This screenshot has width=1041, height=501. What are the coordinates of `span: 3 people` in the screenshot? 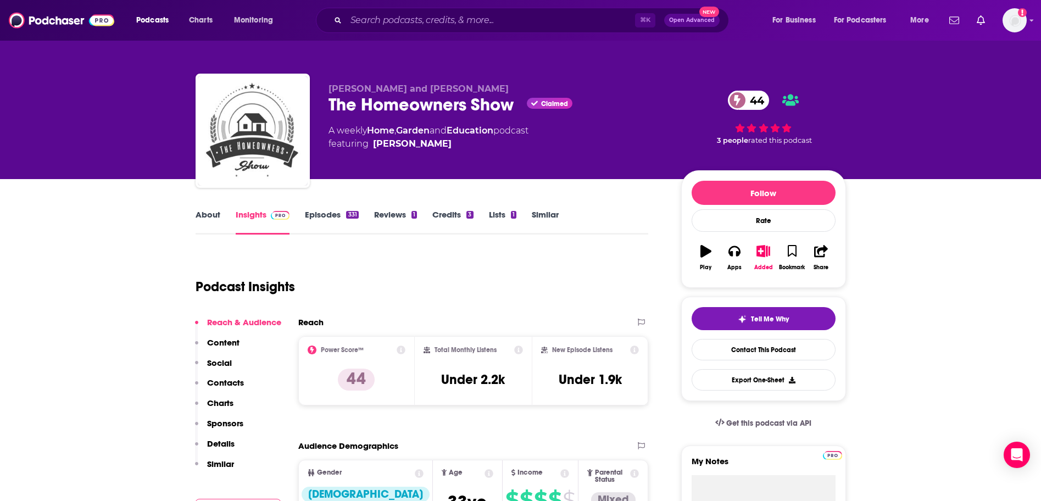 It's located at (732, 140).